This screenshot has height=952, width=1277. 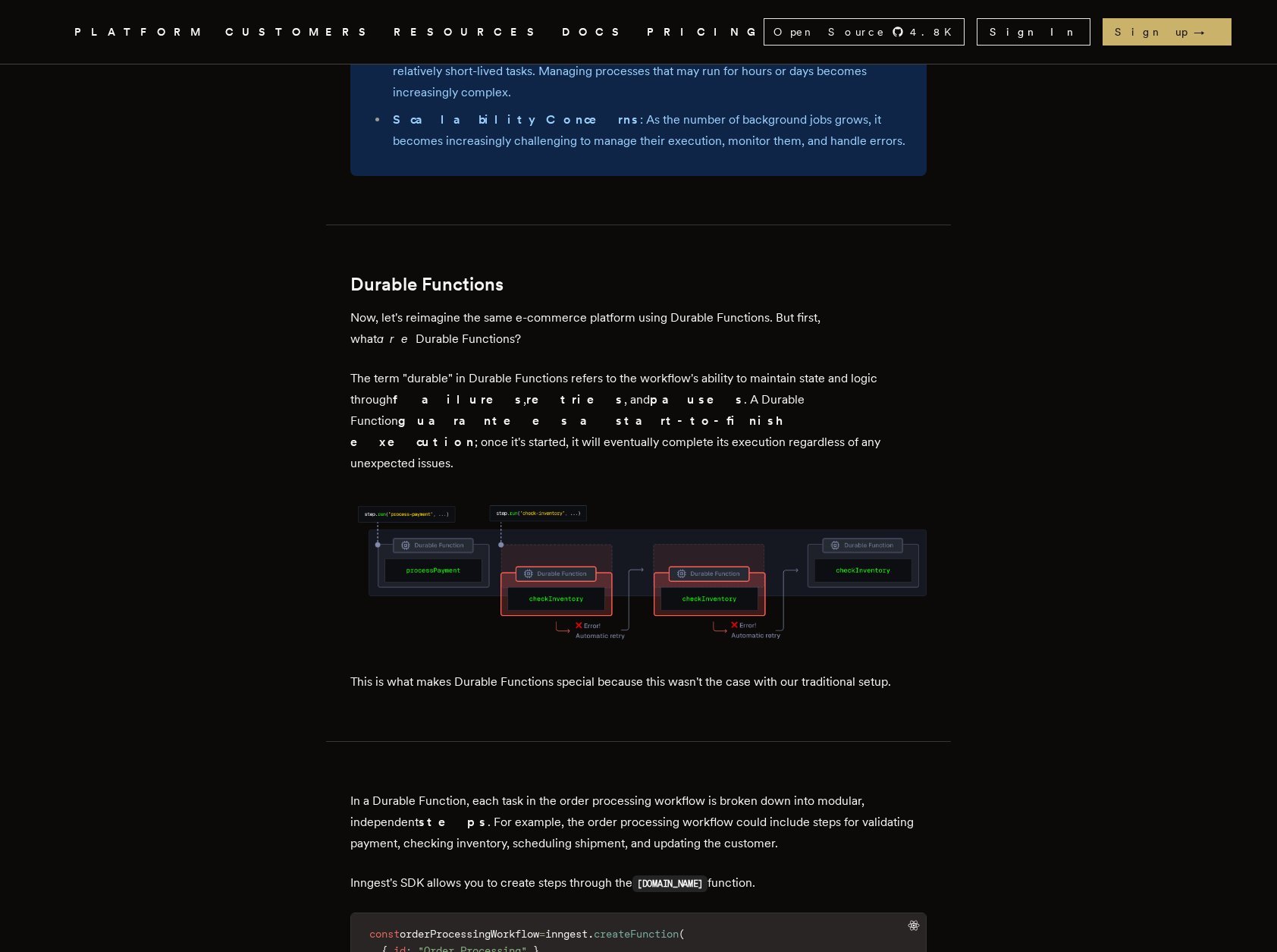 What do you see at coordinates (935, 32) in the screenshot?
I see `span: 4.8 K` at bounding box center [935, 32].